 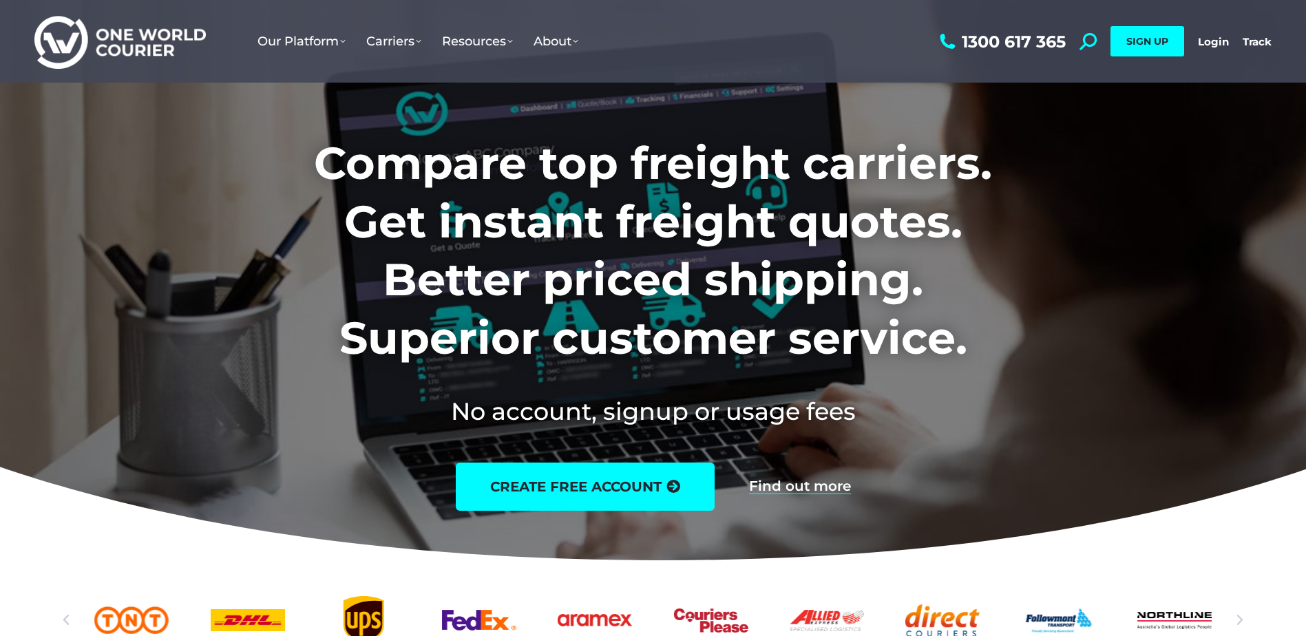 I want to click on span: Carriers, so click(x=394, y=41).